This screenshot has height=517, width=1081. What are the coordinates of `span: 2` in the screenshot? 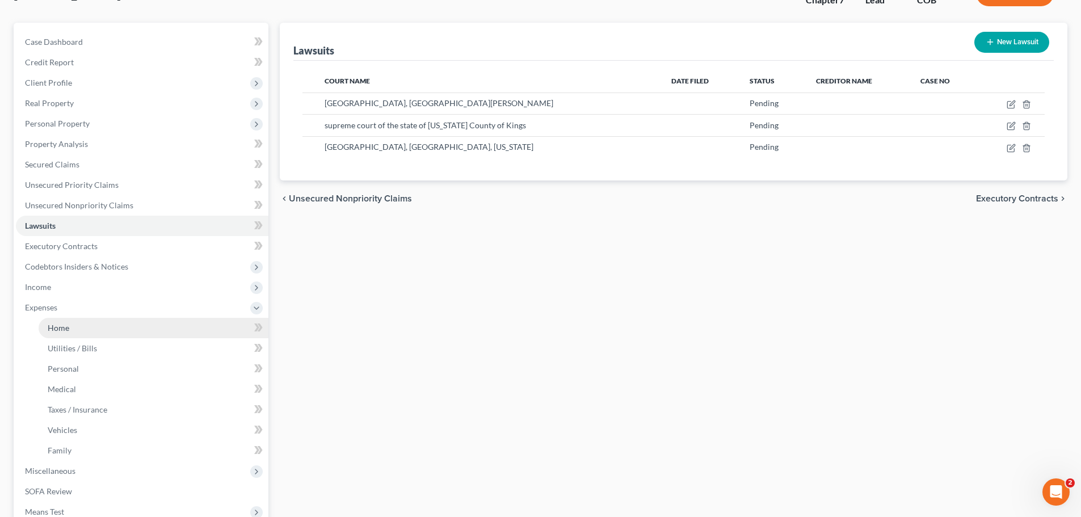 It's located at (1071, 483).